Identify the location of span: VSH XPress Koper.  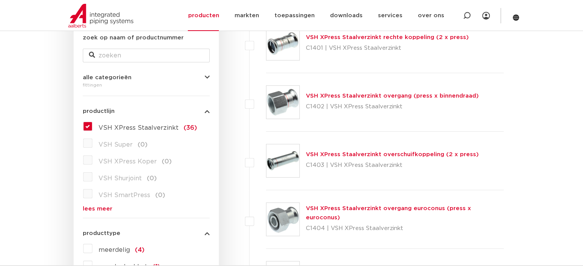
(128, 162).